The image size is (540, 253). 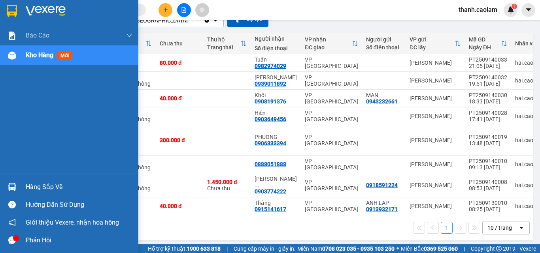 What do you see at coordinates (12, 36) in the screenshot?
I see `img: solution-icon` at bounding box center [12, 36].